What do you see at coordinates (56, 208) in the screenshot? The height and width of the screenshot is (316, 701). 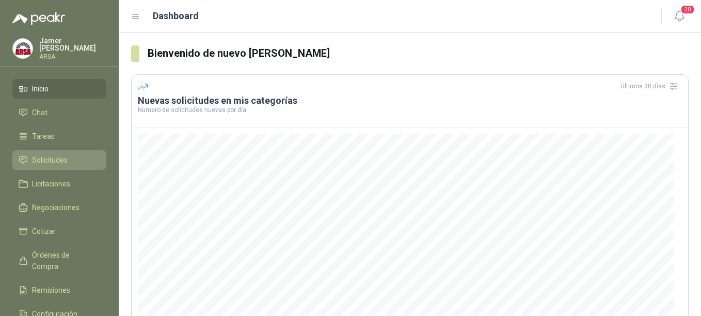 I see `span: Negociaciones` at bounding box center [56, 208].